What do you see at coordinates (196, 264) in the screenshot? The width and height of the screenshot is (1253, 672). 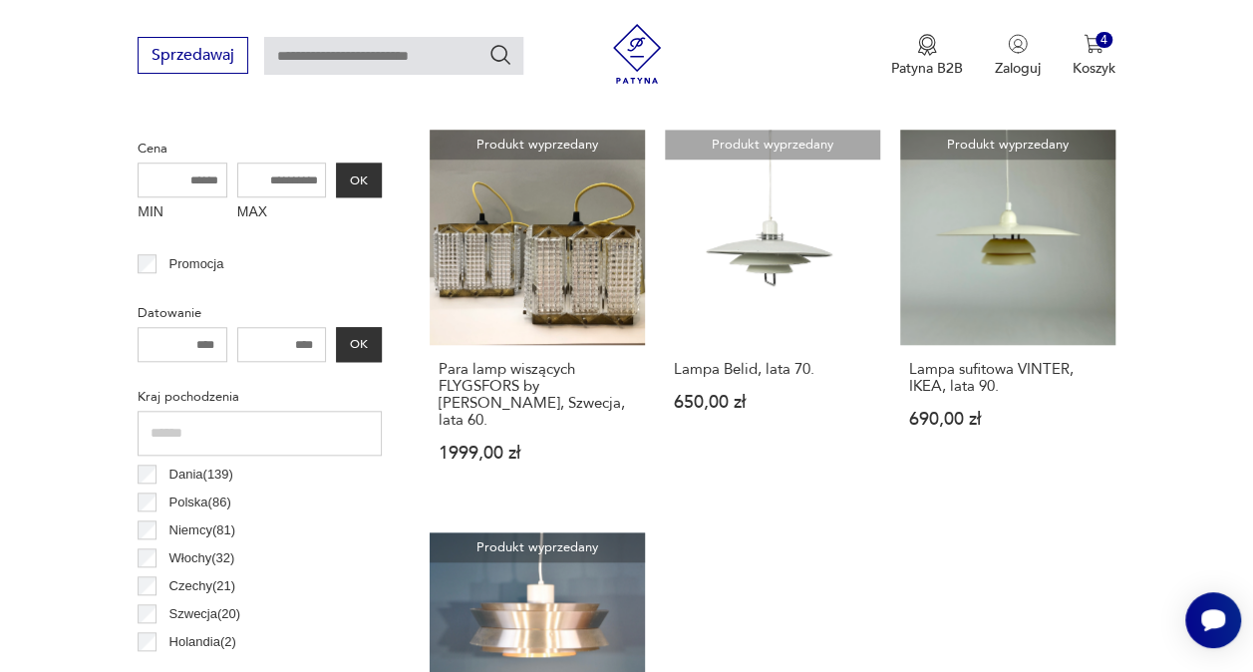 I see `p: Promocja` at bounding box center [196, 264].